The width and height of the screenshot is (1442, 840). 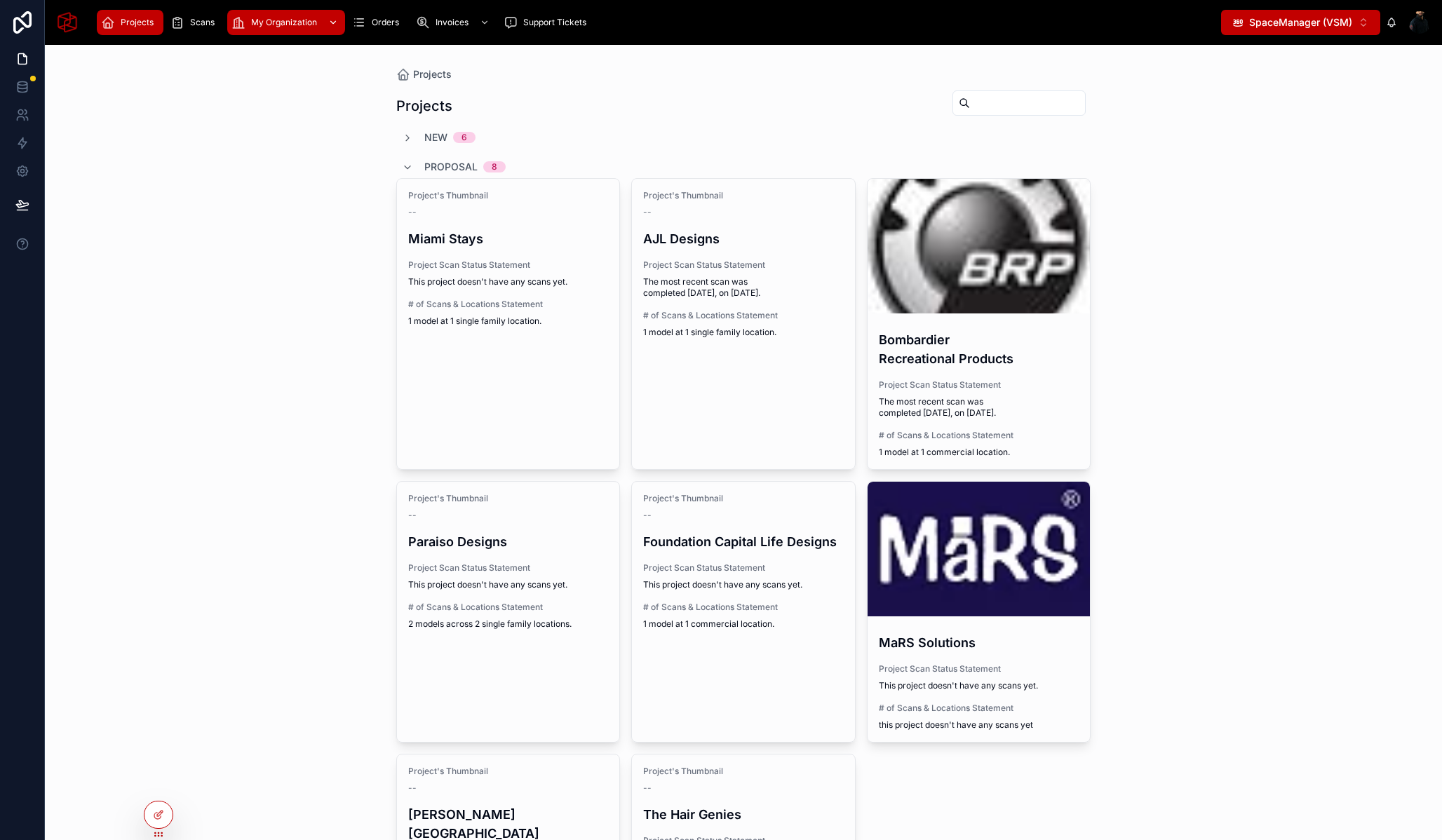 I want to click on a: MaRS SolutionsProject Scan Status StatementThis project doesn't have any scans yet.# of Scans & L..., so click(x=979, y=611).